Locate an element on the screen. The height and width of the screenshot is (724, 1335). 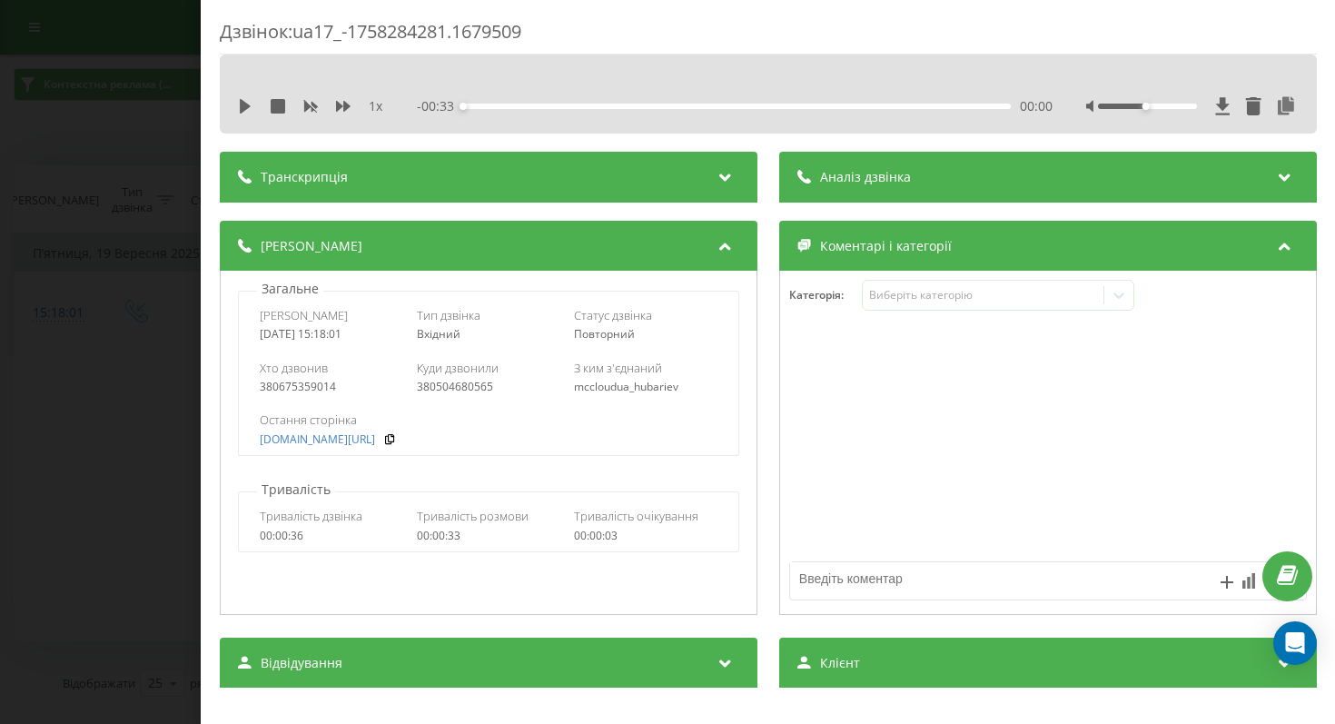
span: Відвідування is located at coordinates (302, 663).